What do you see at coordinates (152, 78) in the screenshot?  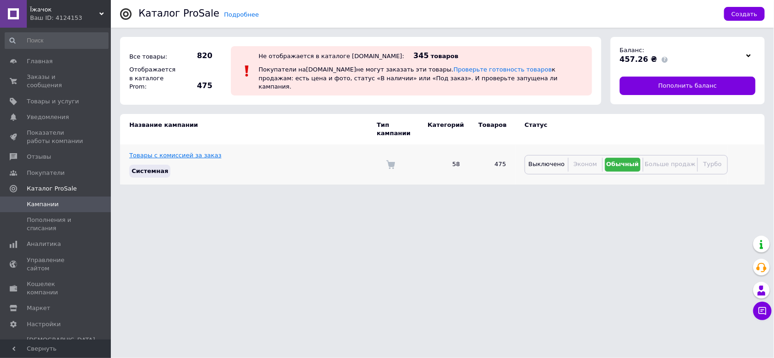 I see `div: Отображается в каталоге Prom:` at bounding box center [152, 78].